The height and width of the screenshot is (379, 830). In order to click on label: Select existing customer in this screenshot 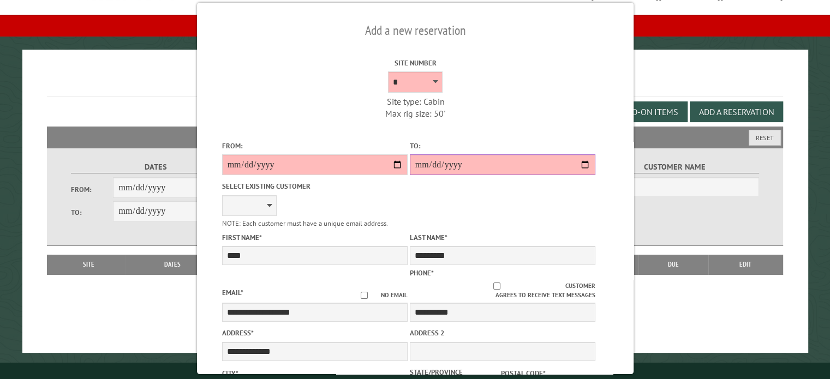, I will do `click(314, 186)`.